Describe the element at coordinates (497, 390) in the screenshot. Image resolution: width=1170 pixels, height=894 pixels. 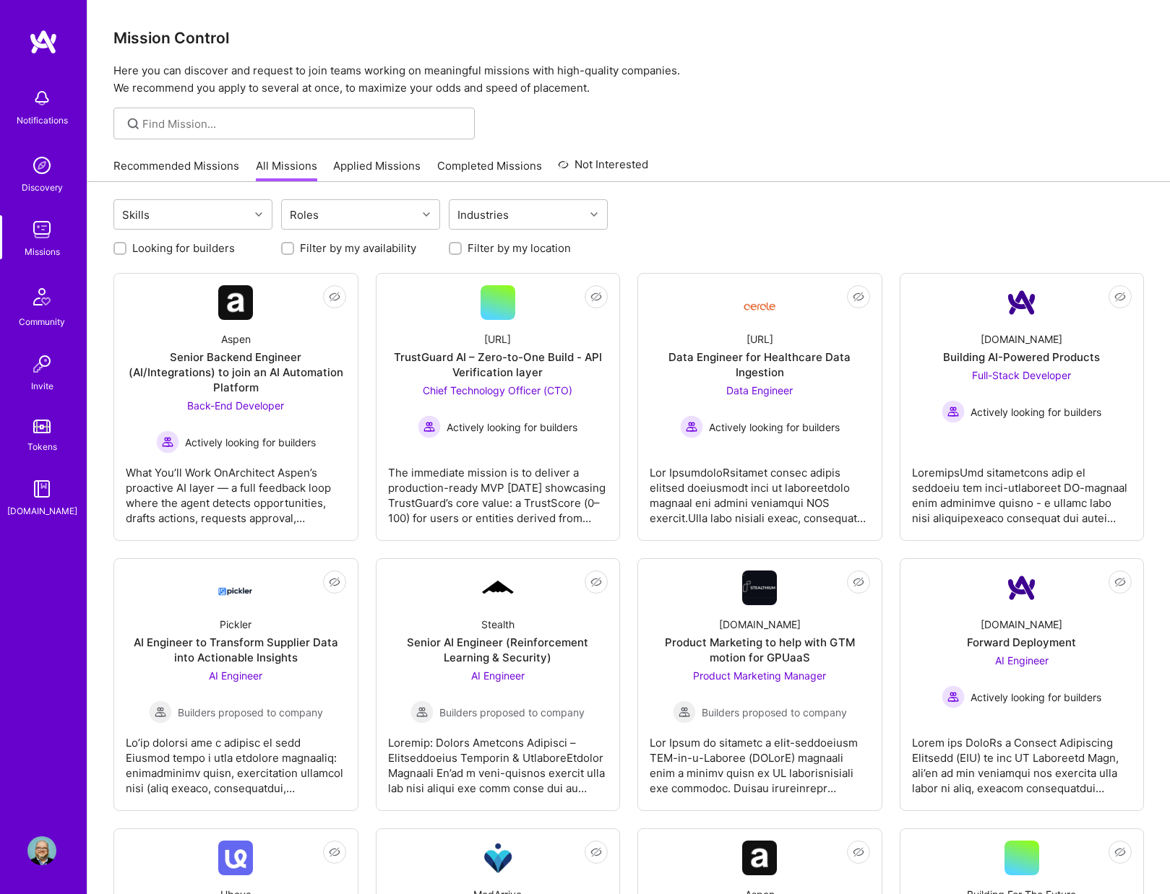
I see `span: Chief Technology Officer (CTO)` at that location.